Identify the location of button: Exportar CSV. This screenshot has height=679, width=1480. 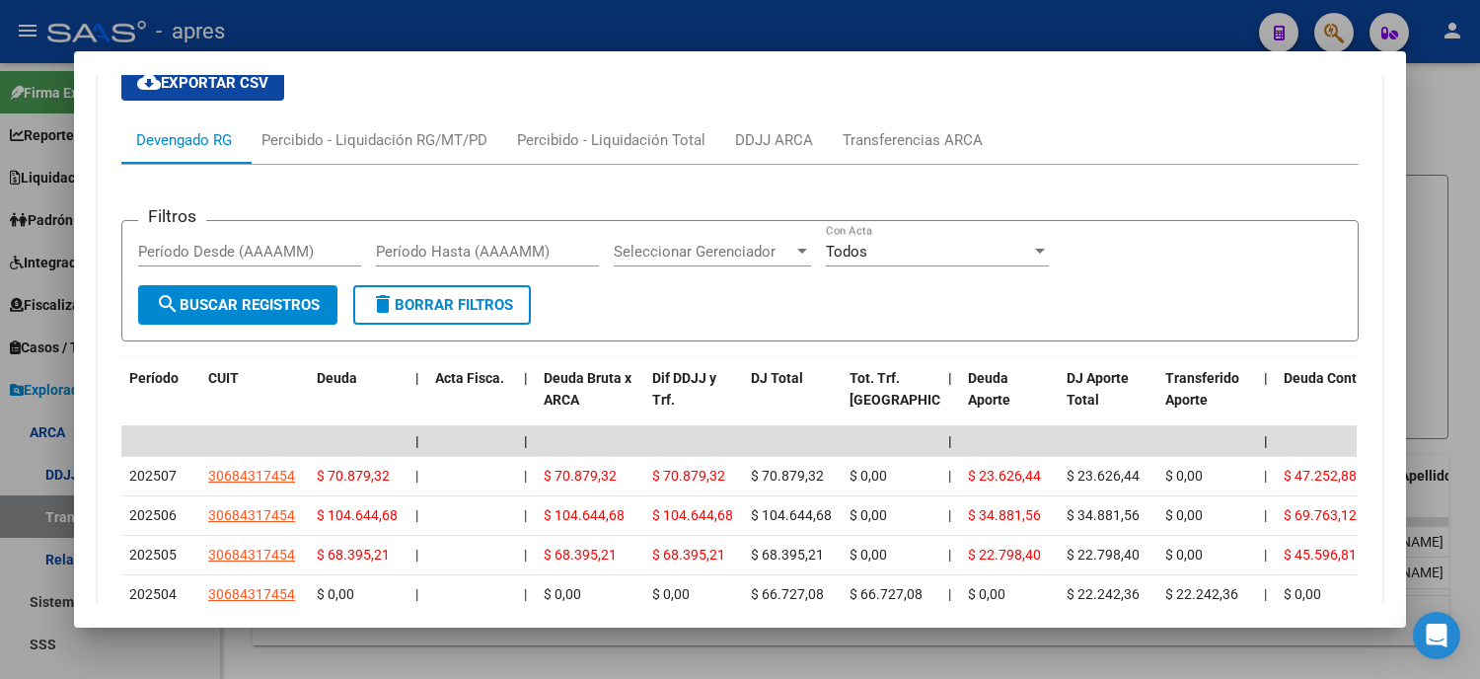
(202, 83).